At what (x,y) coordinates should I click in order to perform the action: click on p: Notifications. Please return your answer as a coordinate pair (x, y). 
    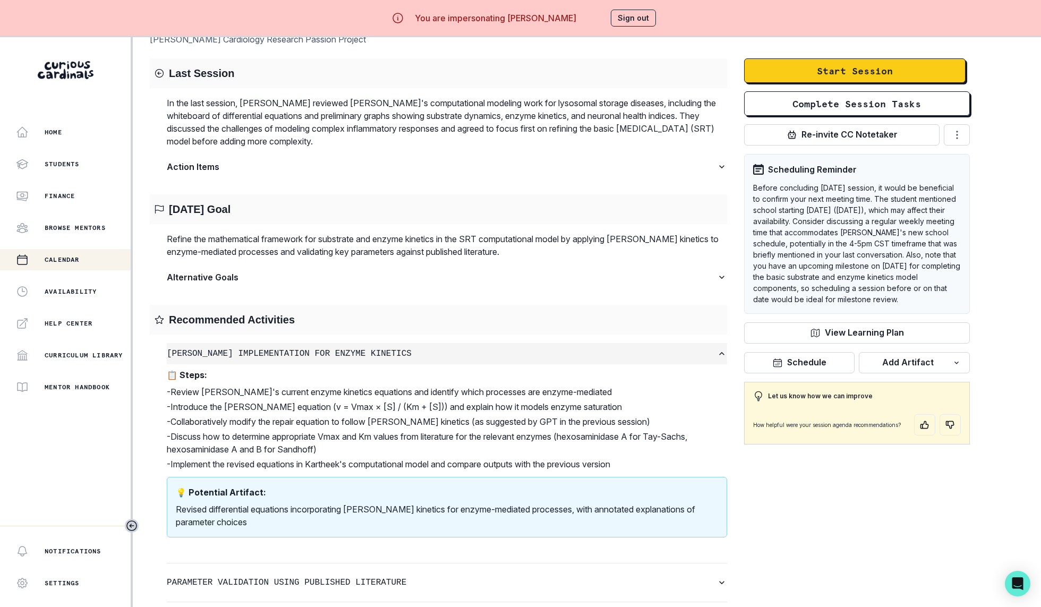
    Looking at the image, I should click on (73, 551).